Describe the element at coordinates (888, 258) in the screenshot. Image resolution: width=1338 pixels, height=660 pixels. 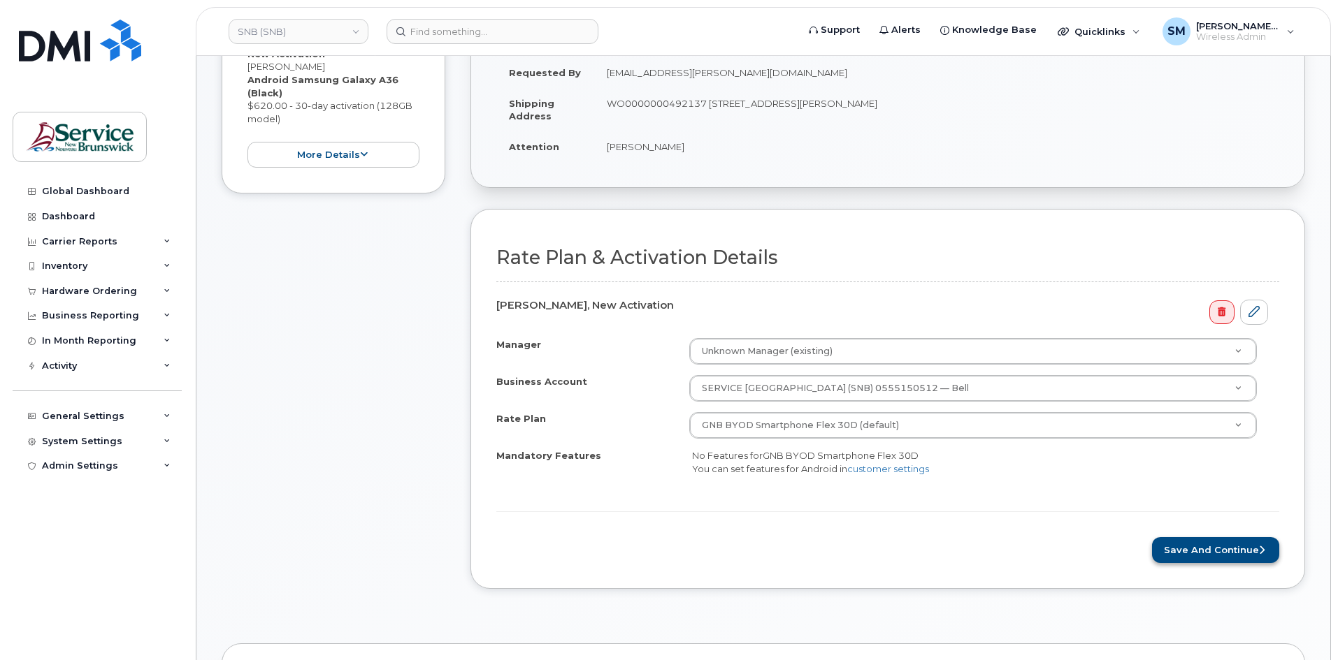
I see `h2: Rate Plan & Activation Details` at that location.